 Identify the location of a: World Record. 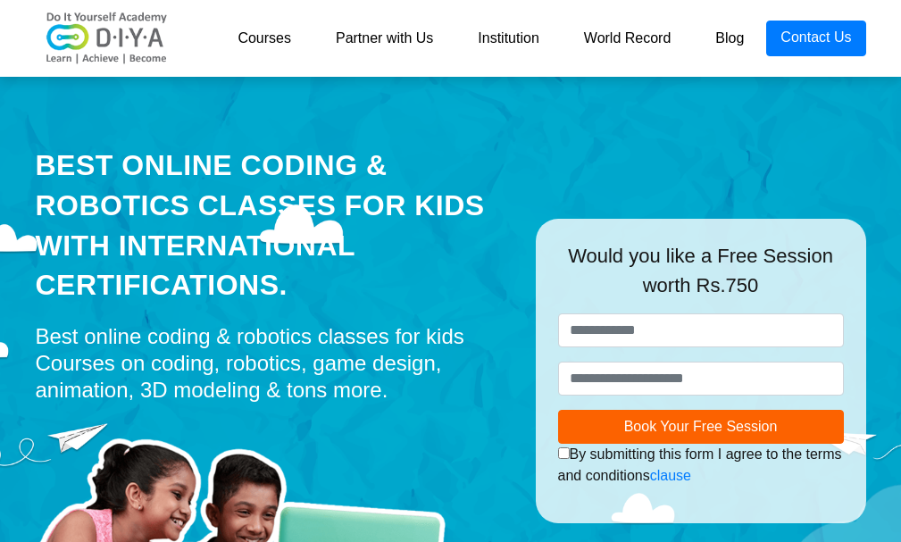
(628, 38).